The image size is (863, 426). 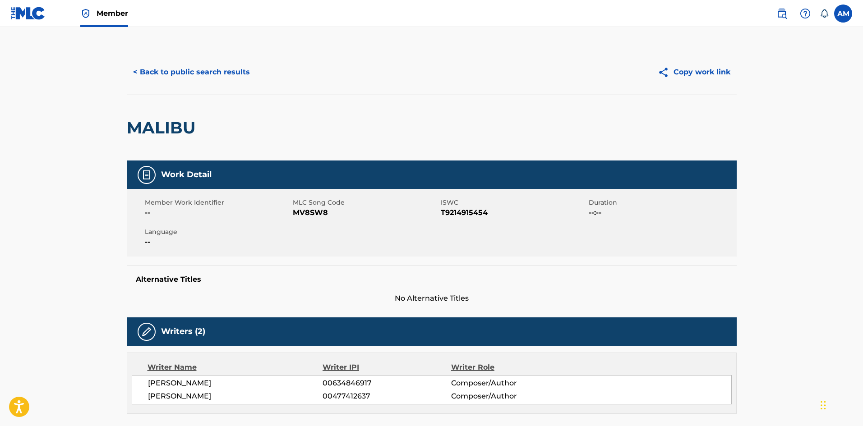 What do you see at coordinates (843, 14) in the screenshot?
I see `div: User Menu` at bounding box center [843, 14].